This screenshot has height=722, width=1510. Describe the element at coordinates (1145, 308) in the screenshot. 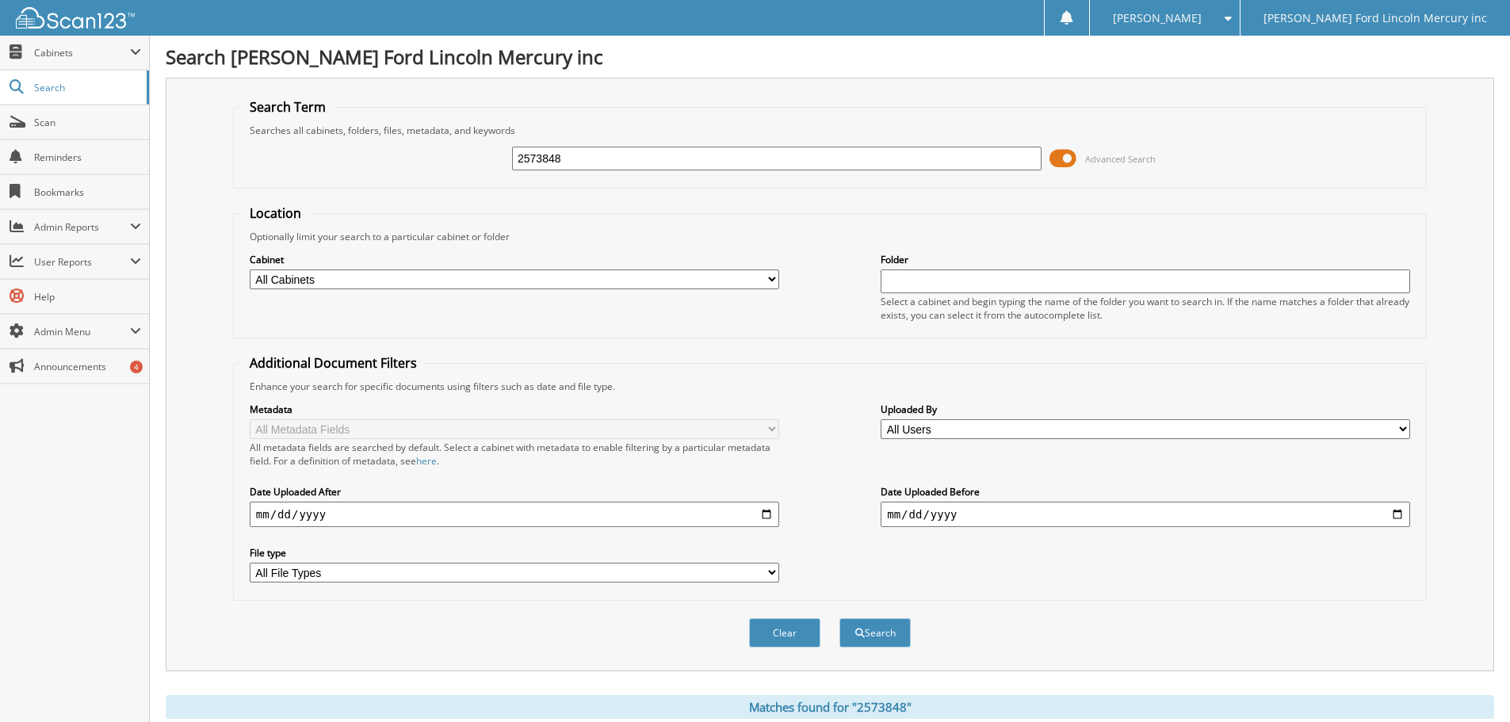

I see `div: Select a cabinet and begin typing the name of the folder you want to search in. If the name match...` at that location.